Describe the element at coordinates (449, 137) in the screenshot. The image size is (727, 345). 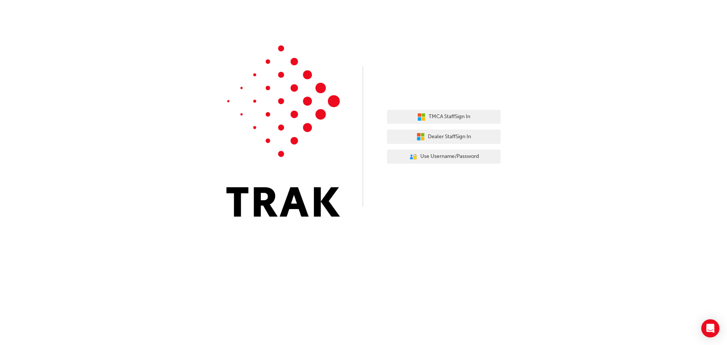
I see `span: Dealer Staff Sign In` at that location.